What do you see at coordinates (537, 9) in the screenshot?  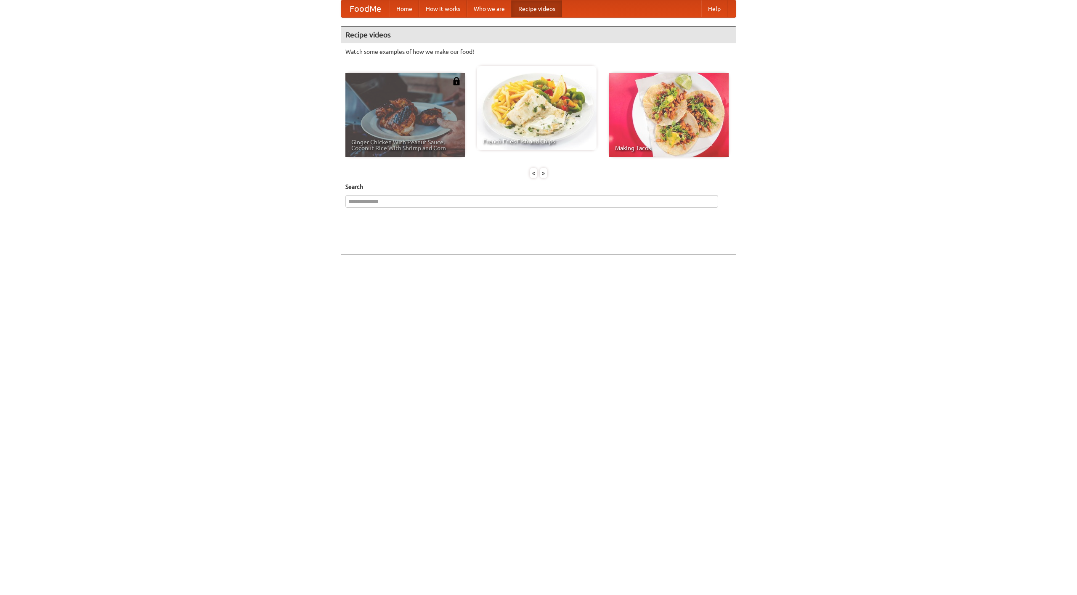 I see `a: Recipe videos` at bounding box center [537, 9].